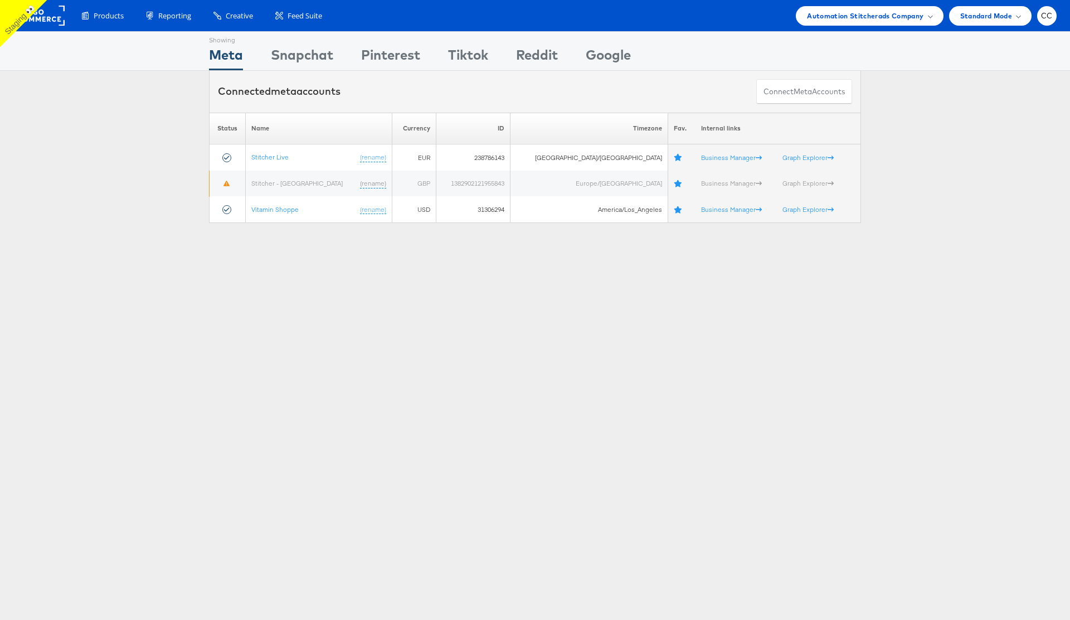  What do you see at coordinates (865, 16) in the screenshot?
I see `span: Automation Stitcherads Company` at bounding box center [865, 16].